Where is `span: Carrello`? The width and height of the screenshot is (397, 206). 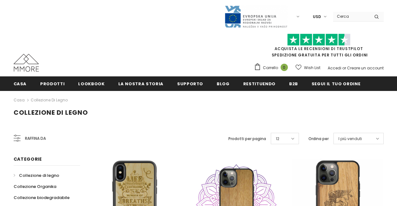
span: Carrello is located at coordinates (271, 68).